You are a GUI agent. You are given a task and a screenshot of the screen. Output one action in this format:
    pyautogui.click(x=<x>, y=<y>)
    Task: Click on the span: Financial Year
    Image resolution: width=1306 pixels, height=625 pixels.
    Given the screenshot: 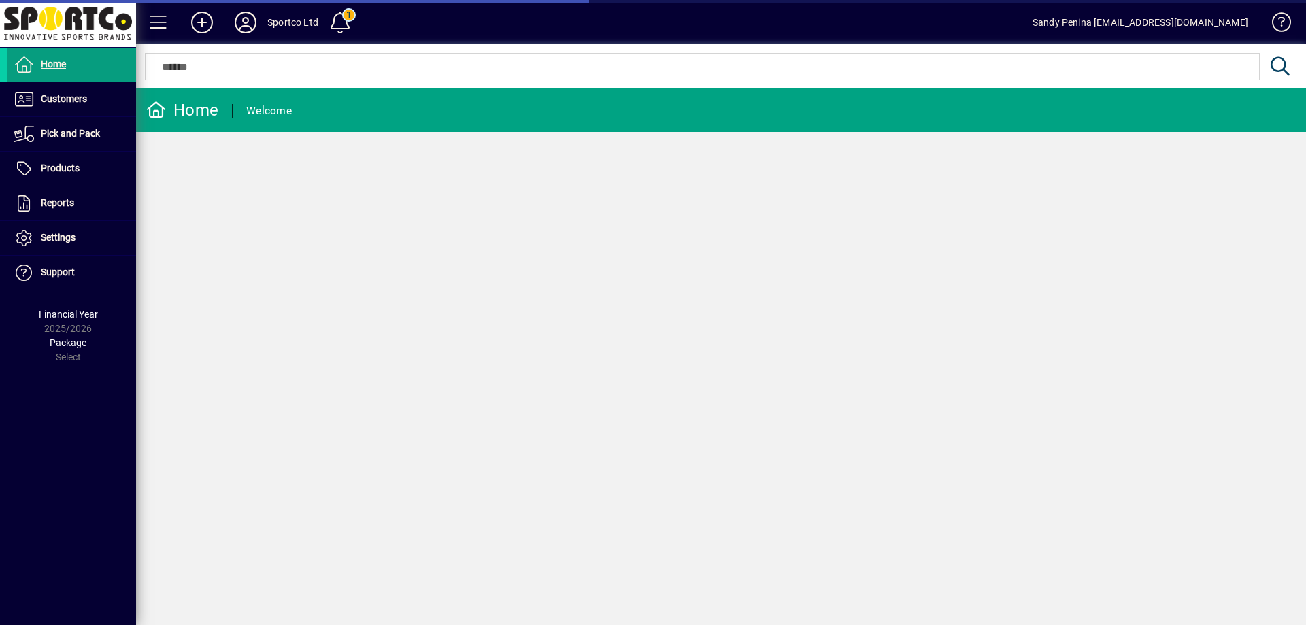 What is the action you would take?
    pyautogui.click(x=68, y=314)
    